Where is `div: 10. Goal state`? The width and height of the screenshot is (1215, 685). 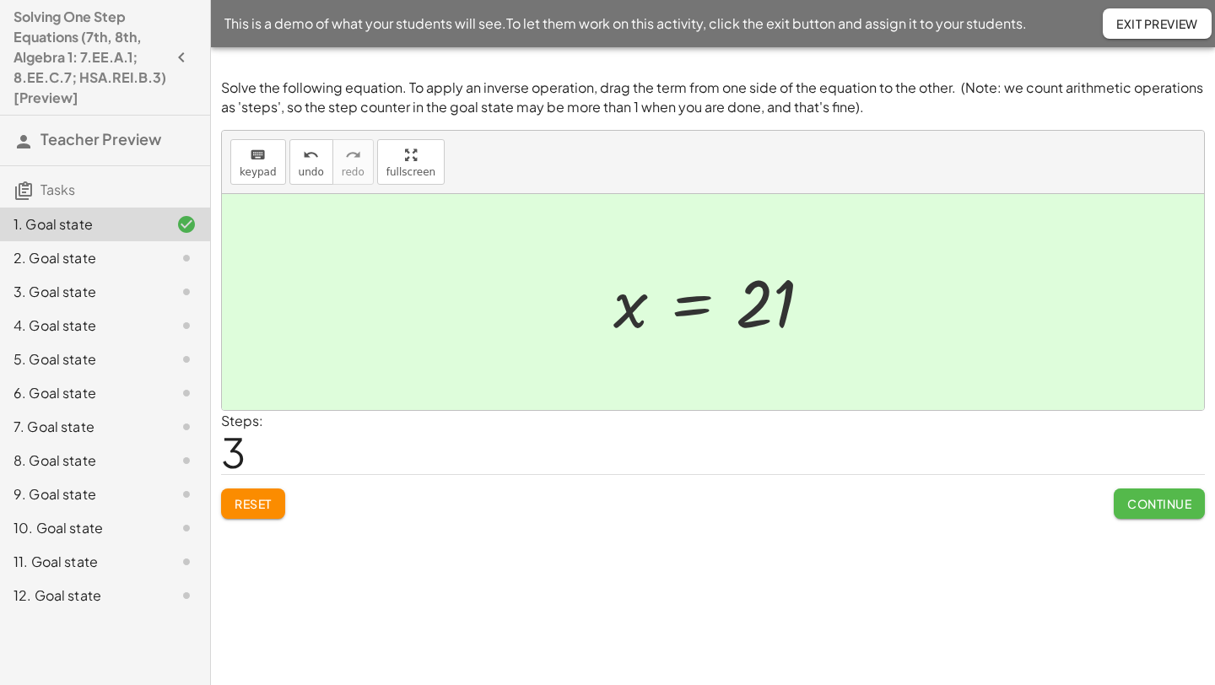 div: 10. Goal state is located at coordinates (81, 528).